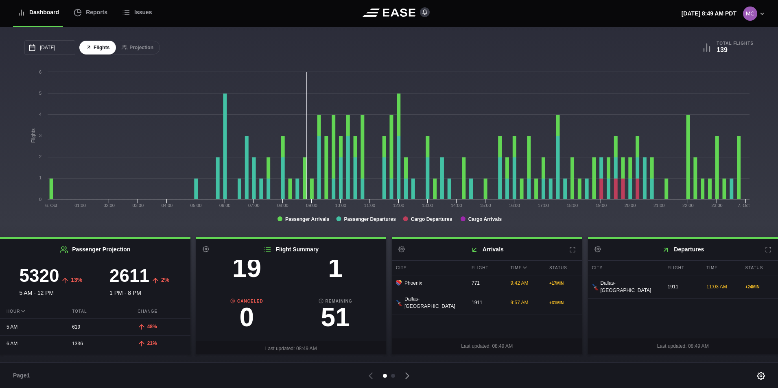 The image size is (778, 388). I want to click on h2: Flight Summary, so click(292, 250).